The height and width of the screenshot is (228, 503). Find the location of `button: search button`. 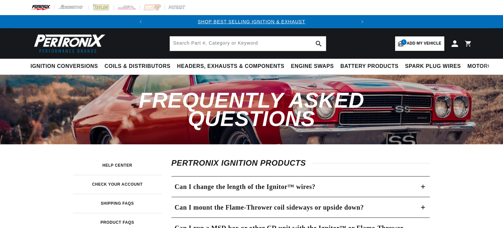

button: search button is located at coordinates (319, 44).